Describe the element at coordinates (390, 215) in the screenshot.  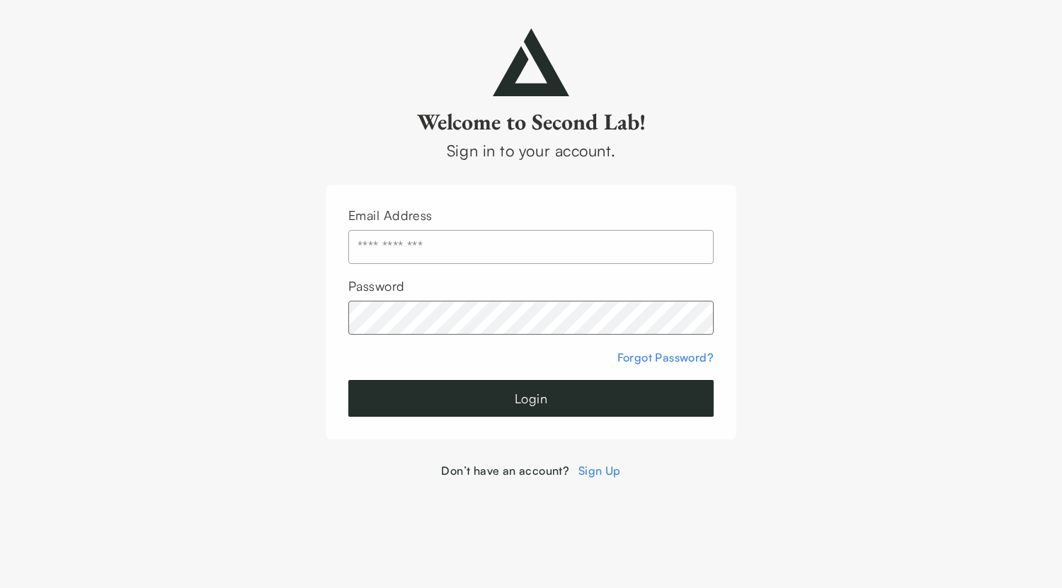
I see `label: Email Address` at that location.